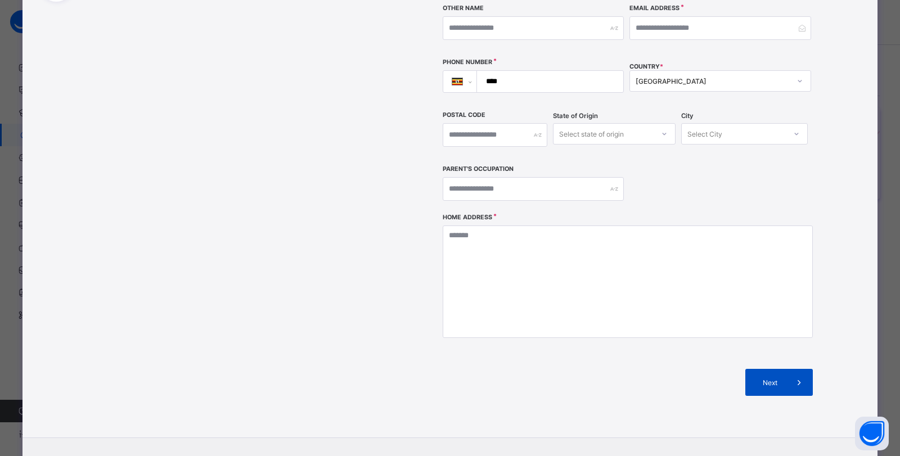  Describe the element at coordinates (654, 8) in the screenshot. I see `label: Email Address` at that location.